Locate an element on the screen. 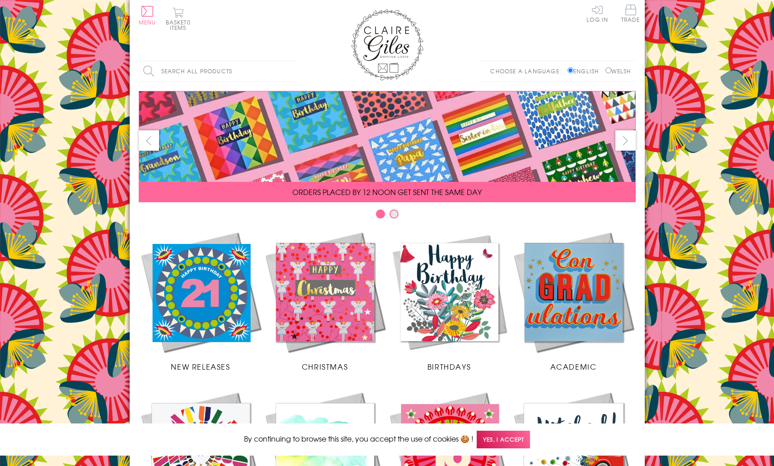  input: Search is located at coordinates (293, 71).